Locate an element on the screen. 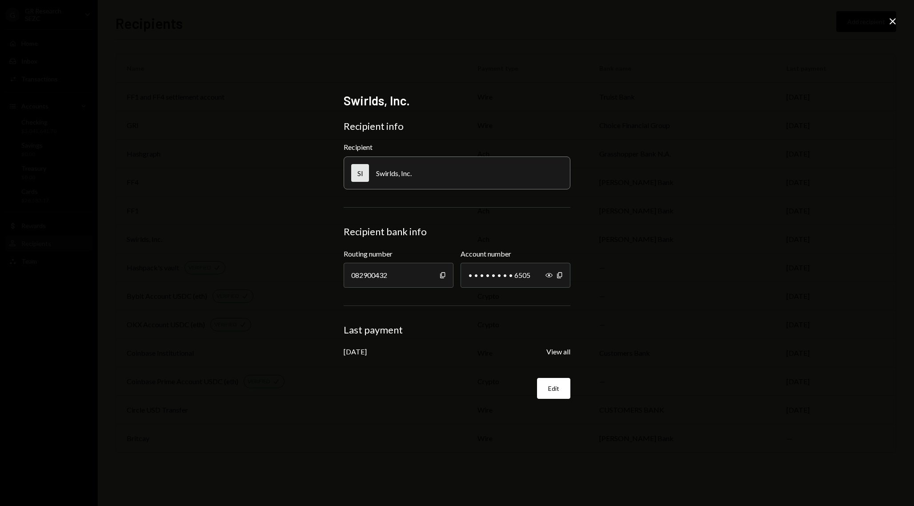 Image resolution: width=914 pixels, height=506 pixels. label: Routing number is located at coordinates (398, 254).